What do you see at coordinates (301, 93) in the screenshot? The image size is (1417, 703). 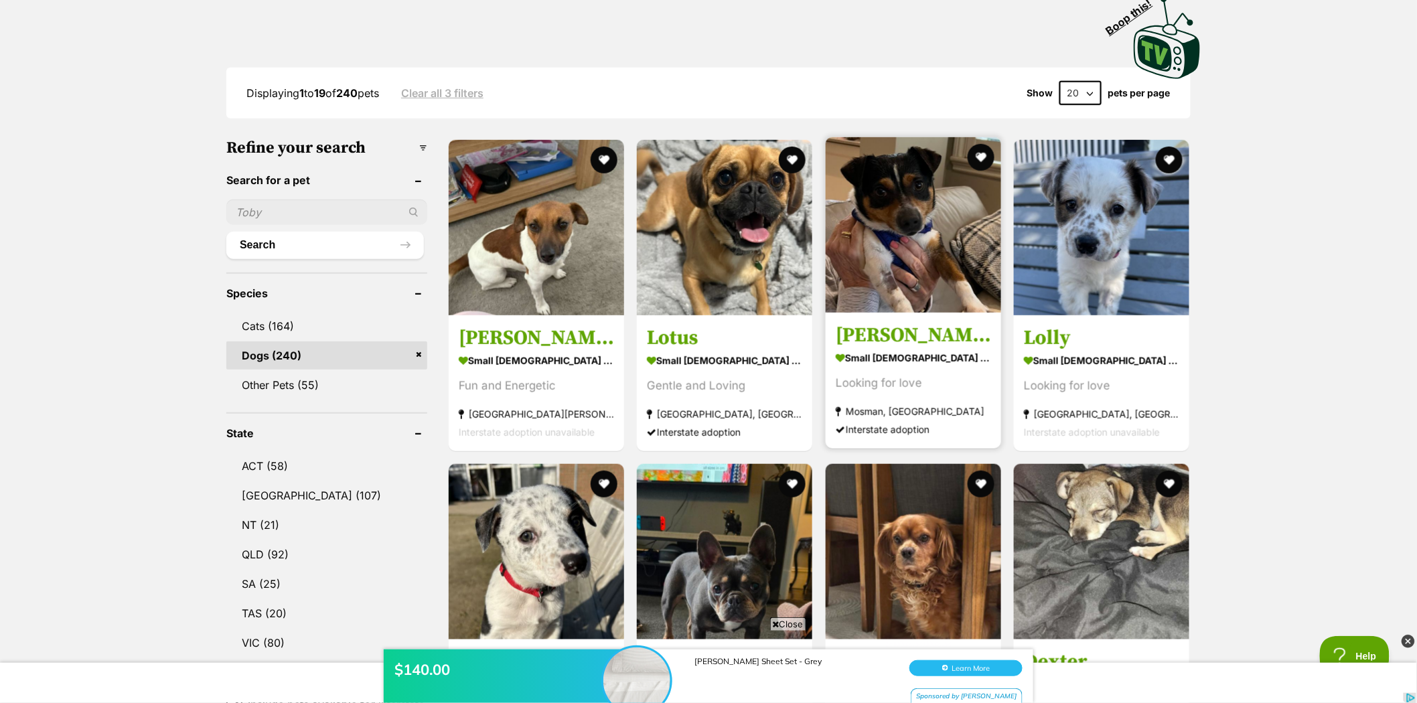 I see `strong: 1` at bounding box center [301, 93].